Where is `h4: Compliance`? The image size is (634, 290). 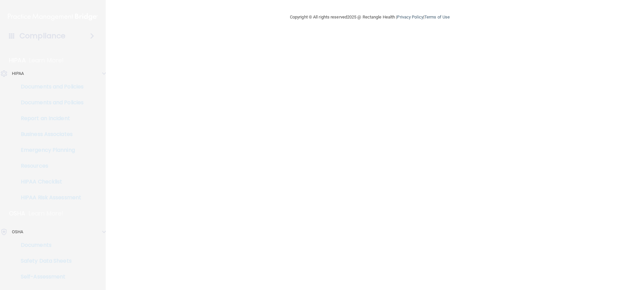
h4: Compliance is located at coordinates (42, 36).